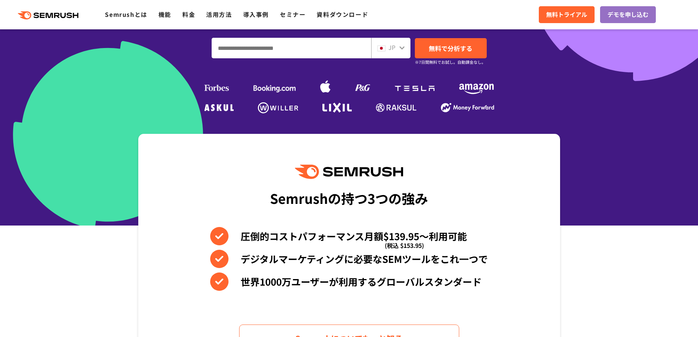 The width and height of the screenshot is (698, 337). Describe the element at coordinates (404, 245) in the screenshot. I see `span: (税込 $153.95)` at that location.